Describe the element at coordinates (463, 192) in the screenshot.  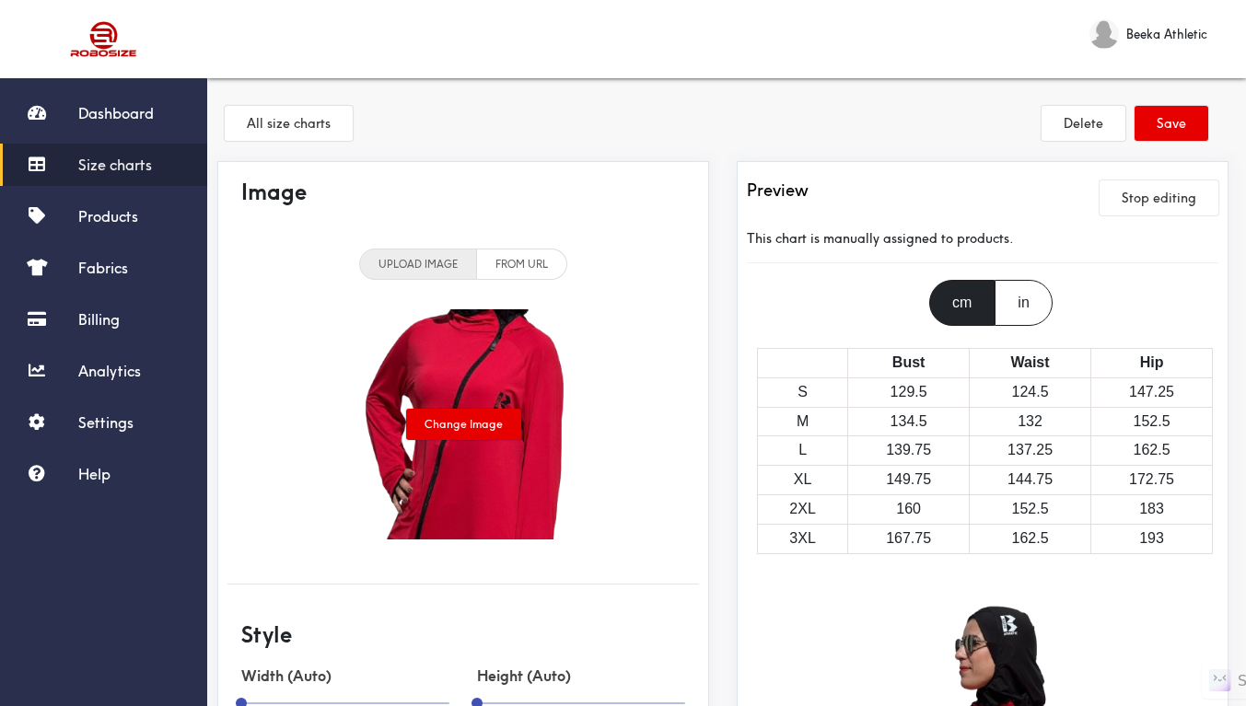
I see `h4: Image` at that location.